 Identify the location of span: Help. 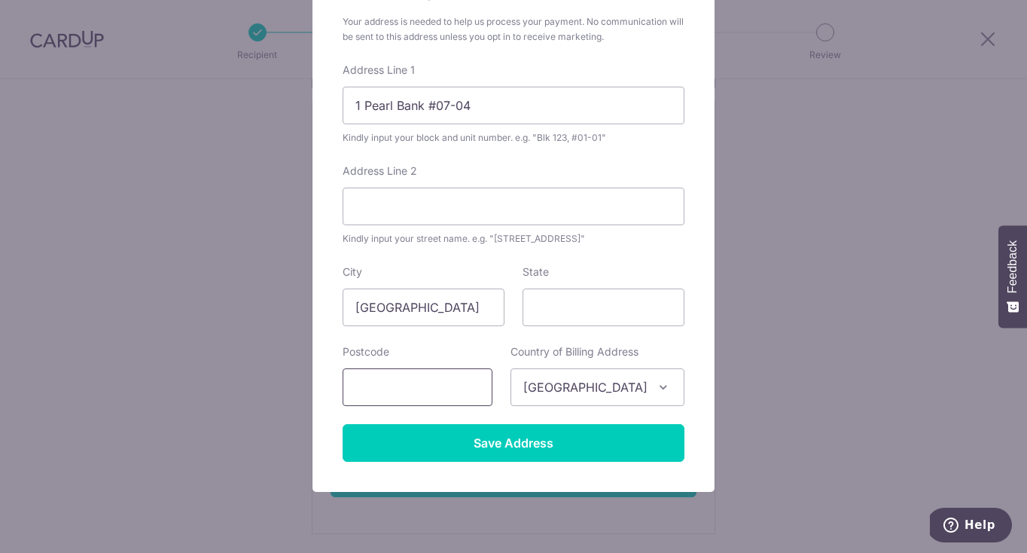
(50, 17).